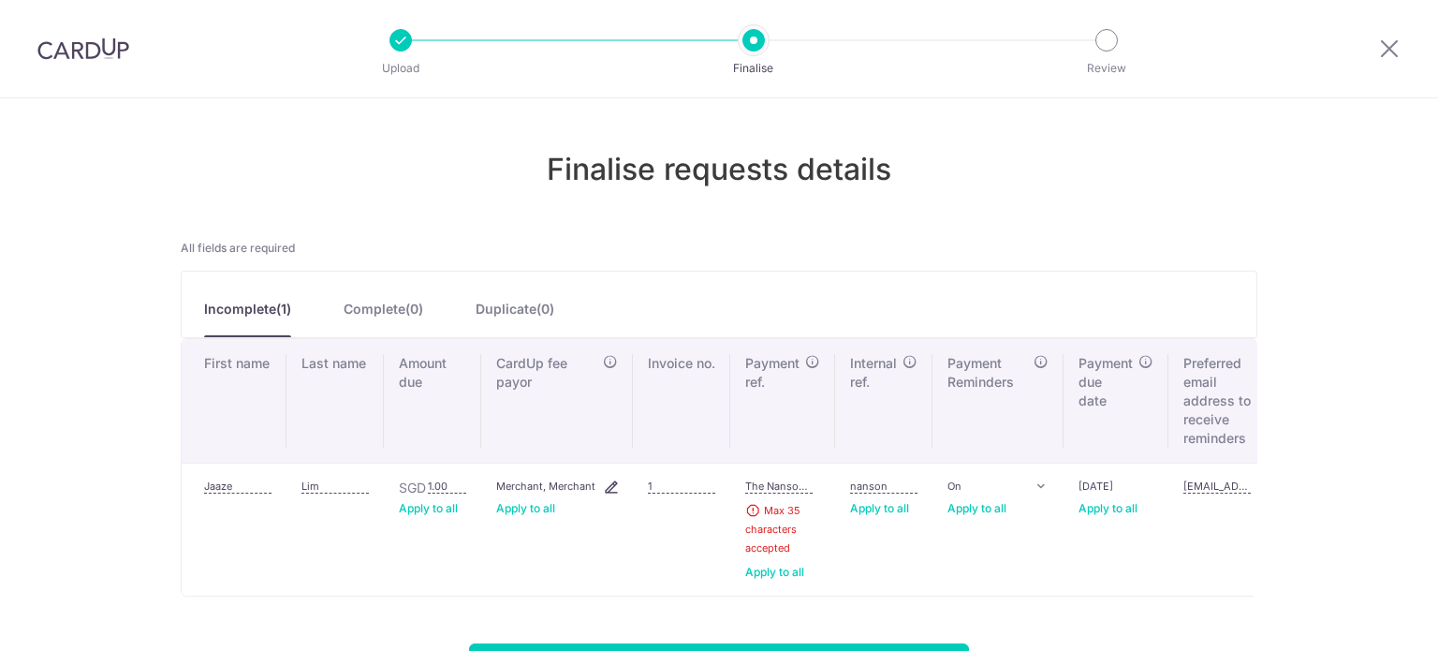  Describe the element at coordinates (383, 318) in the screenshot. I see `a: Complete(0)` at that location.